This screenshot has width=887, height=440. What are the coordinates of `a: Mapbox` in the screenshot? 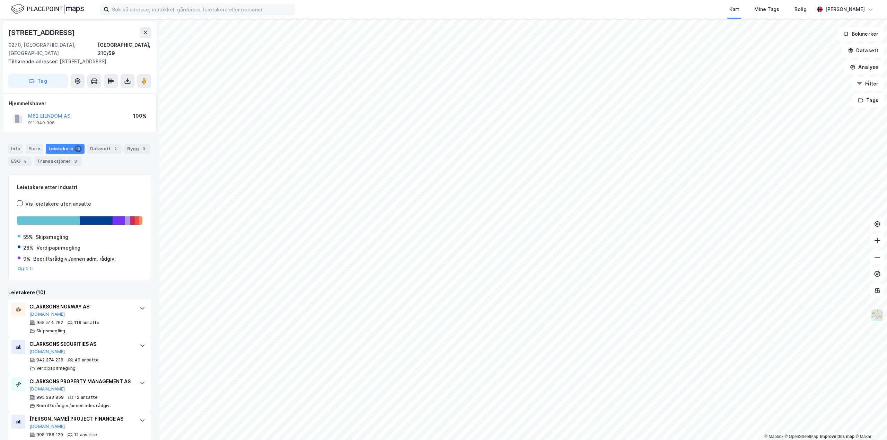 It's located at (774, 437).